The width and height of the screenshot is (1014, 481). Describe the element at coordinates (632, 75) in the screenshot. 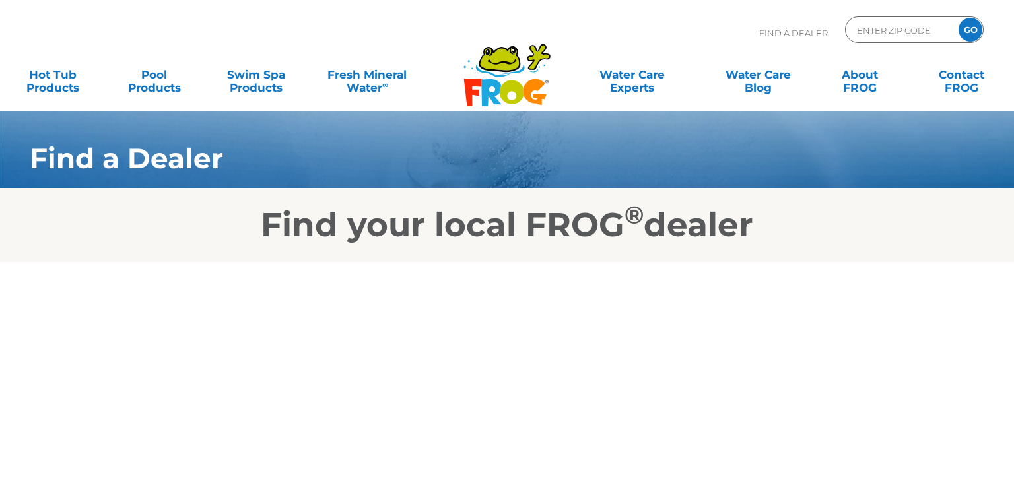

I see `a: Water CareExperts` at that location.